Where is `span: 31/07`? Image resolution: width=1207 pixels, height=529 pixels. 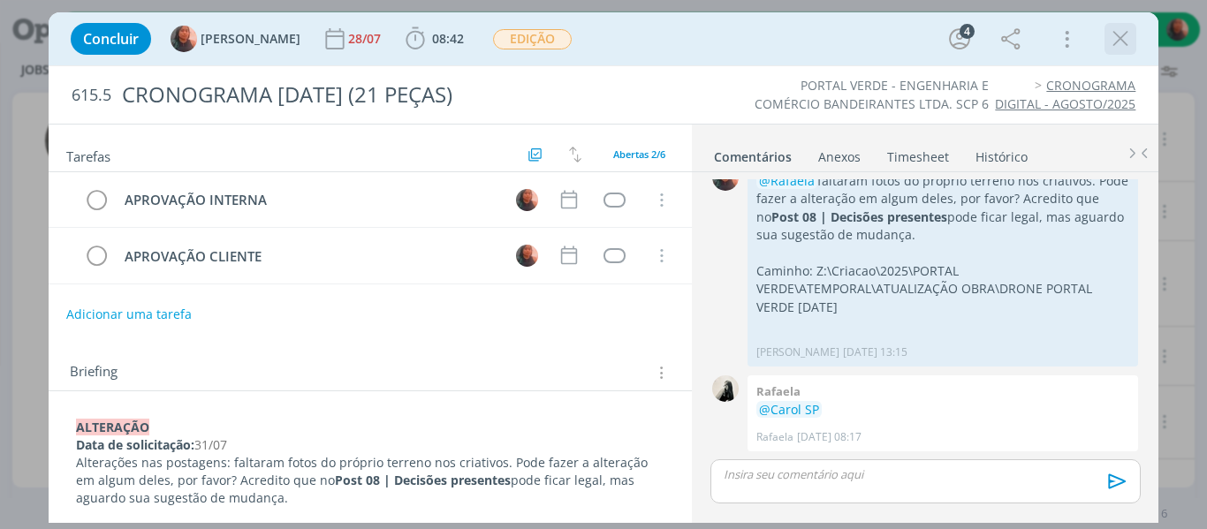
span: 31/07 is located at coordinates (210, 444).